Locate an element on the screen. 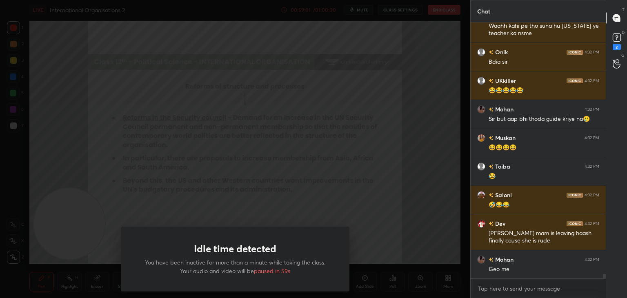 The height and width of the screenshot is (298, 627). span: paused in 59s is located at coordinates (272, 271).